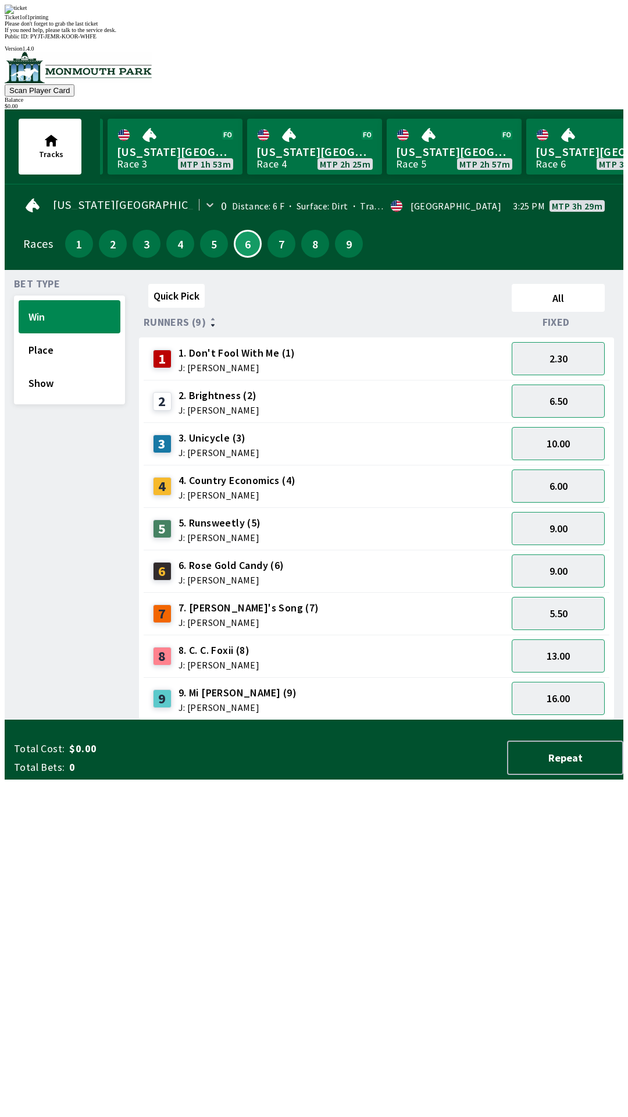  Describe the element at coordinates (559, 486) in the screenshot. I see `span: 6.00` at that location.